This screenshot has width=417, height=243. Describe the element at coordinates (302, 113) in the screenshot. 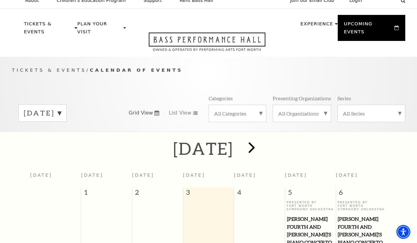

I see `label: All Organizations` at that location.